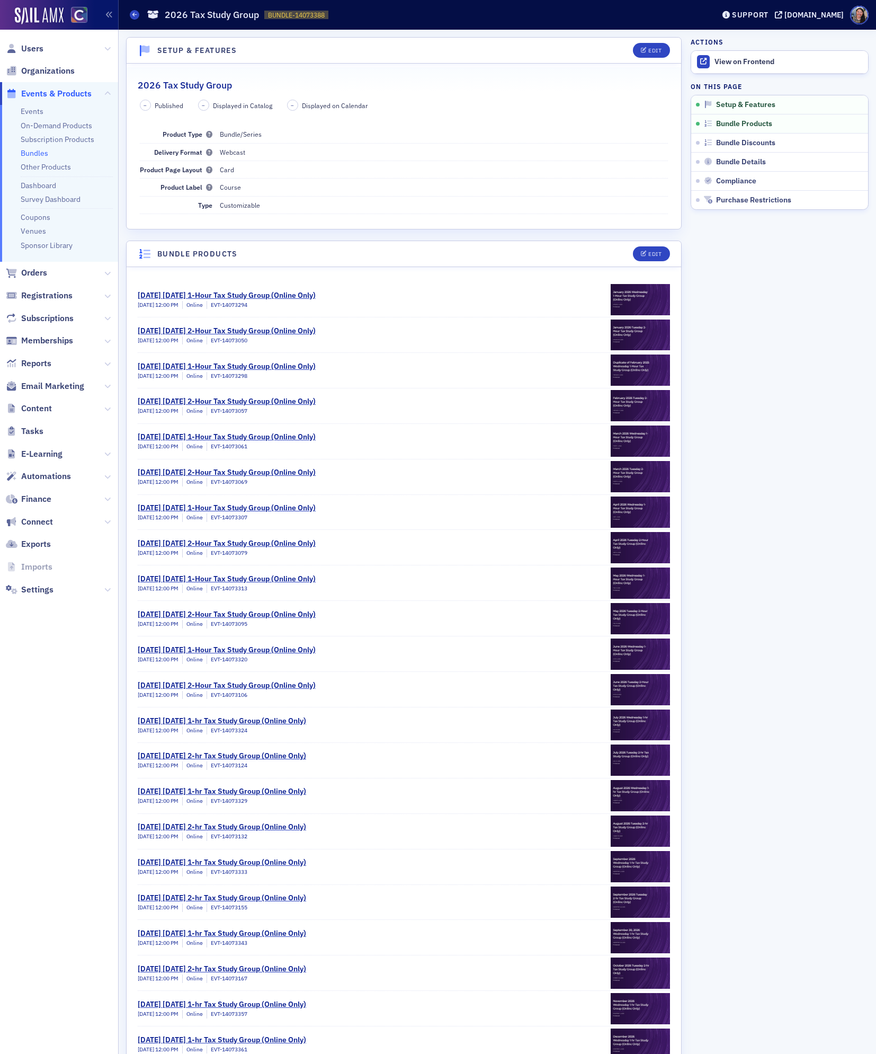  I want to click on a: Settings, so click(30, 590).